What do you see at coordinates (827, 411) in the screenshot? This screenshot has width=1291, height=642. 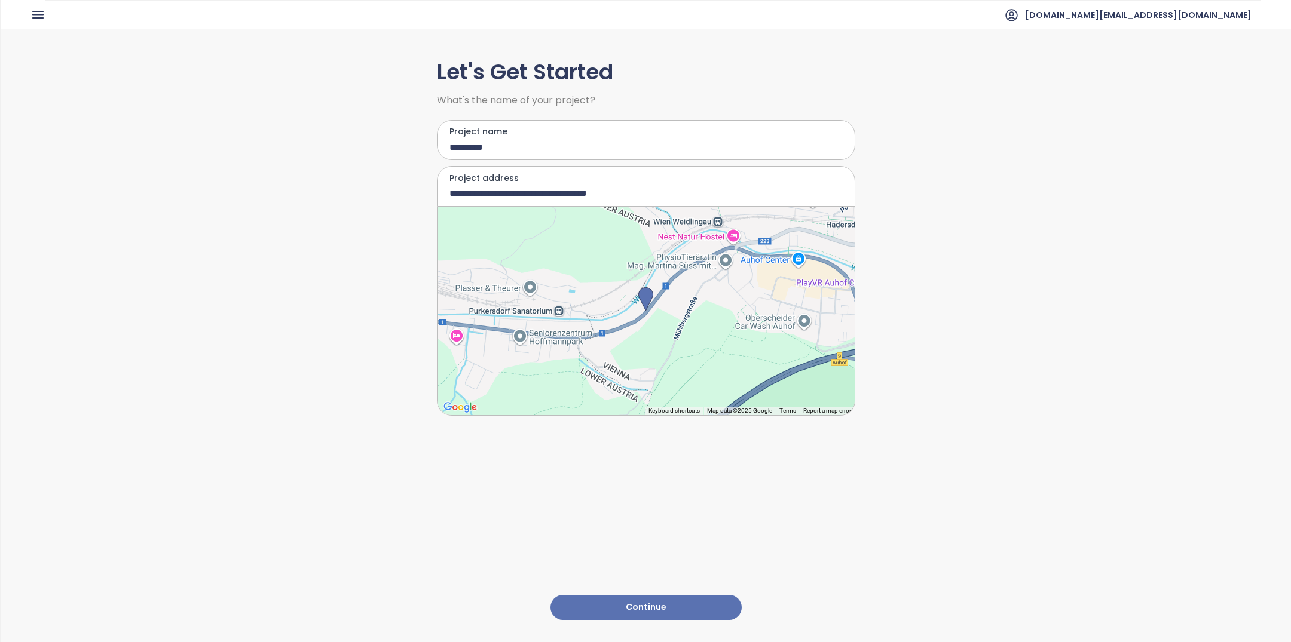 I see `a: Report a map error` at bounding box center [827, 411].